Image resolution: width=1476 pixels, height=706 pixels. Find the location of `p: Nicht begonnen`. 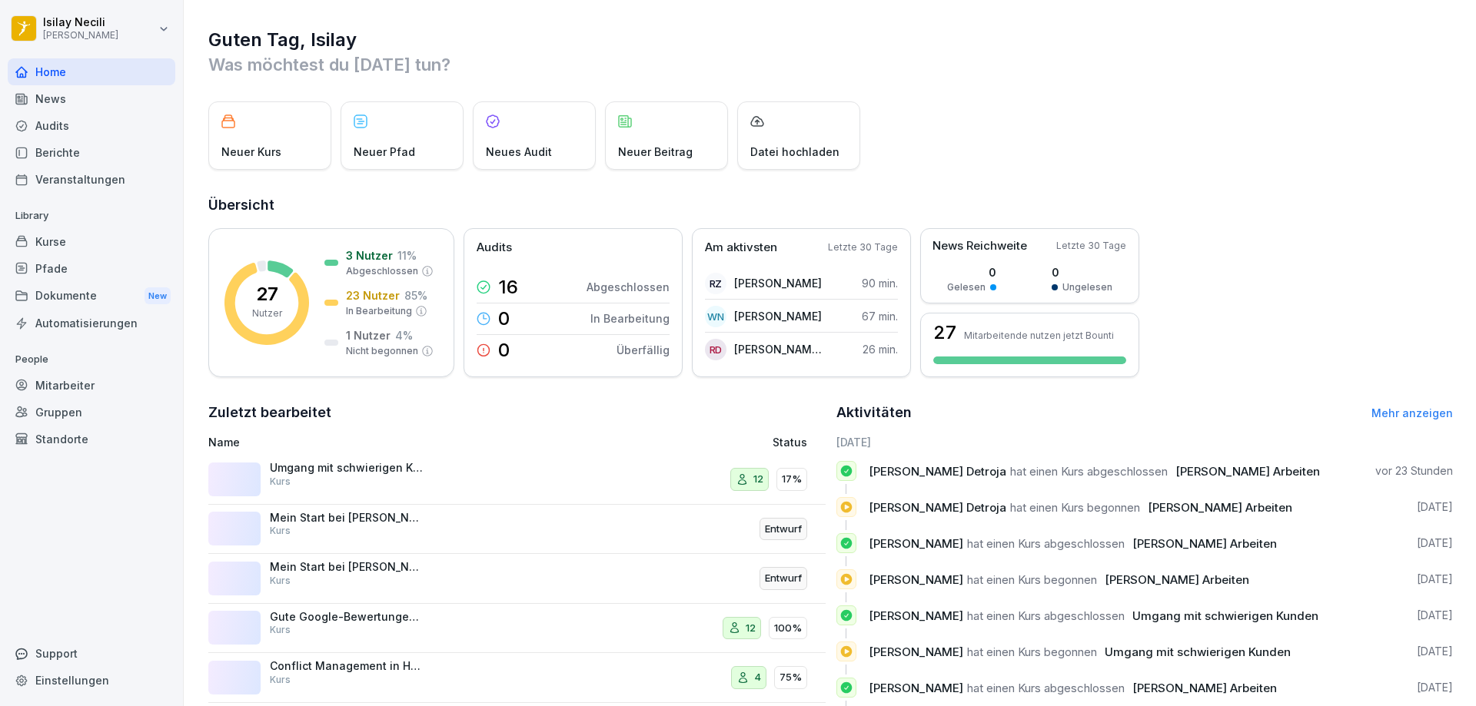

p: Nicht begonnen is located at coordinates (382, 351).